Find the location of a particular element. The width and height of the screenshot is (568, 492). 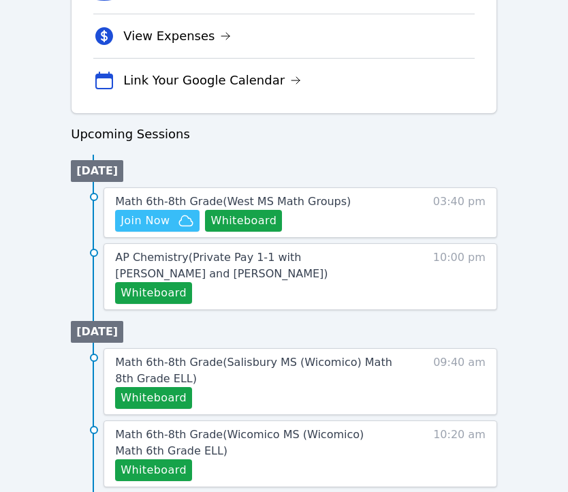

span: 09:40 am is located at coordinates (459, 381).